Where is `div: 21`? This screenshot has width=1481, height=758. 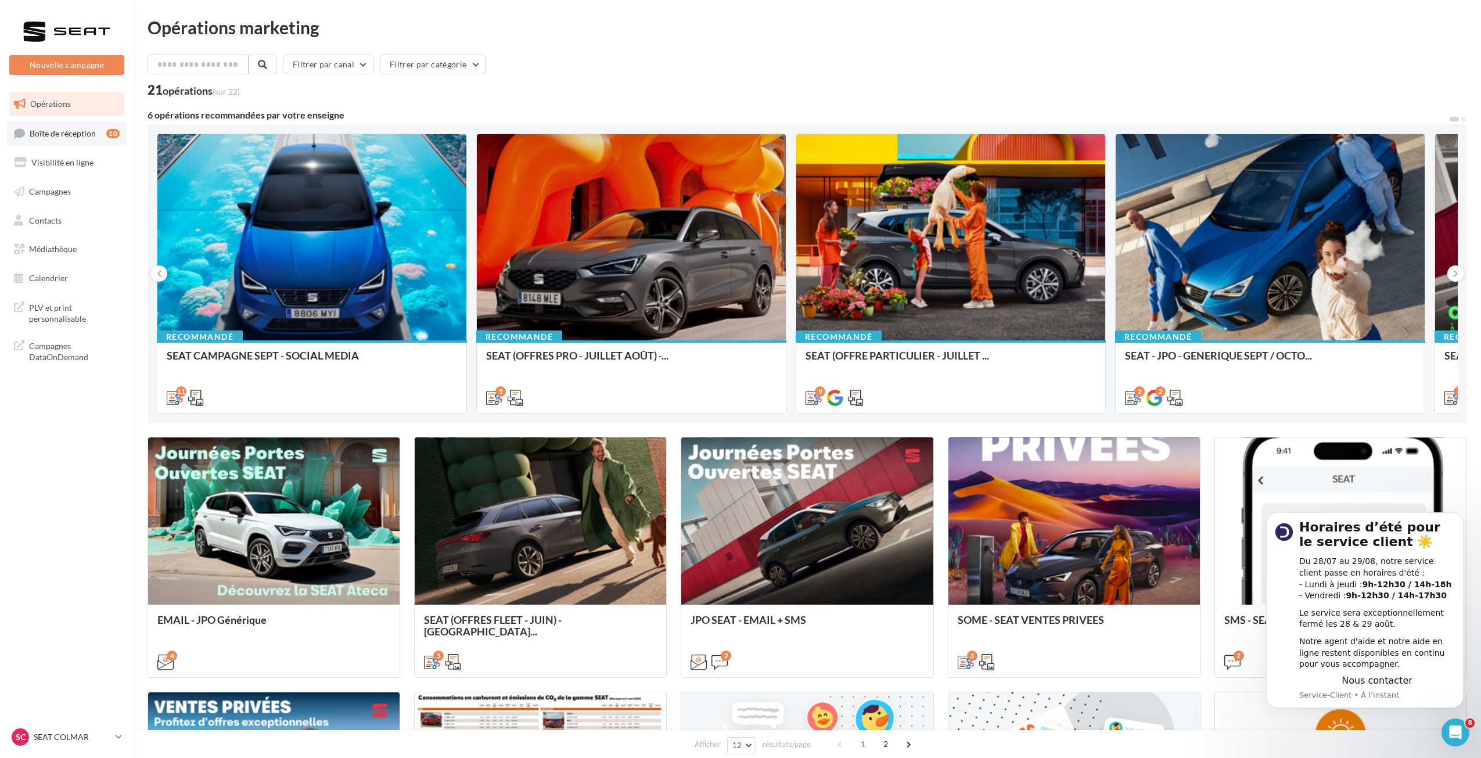 div: 21 is located at coordinates (193, 90).